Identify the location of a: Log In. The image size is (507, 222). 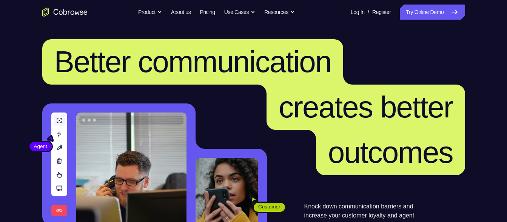
(358, 12).